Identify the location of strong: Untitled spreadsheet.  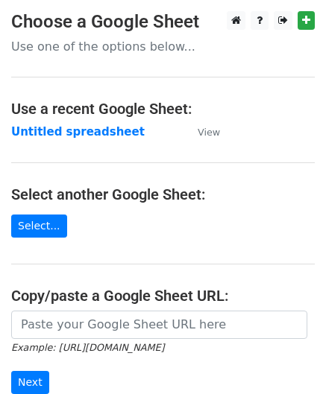
(78, 132).